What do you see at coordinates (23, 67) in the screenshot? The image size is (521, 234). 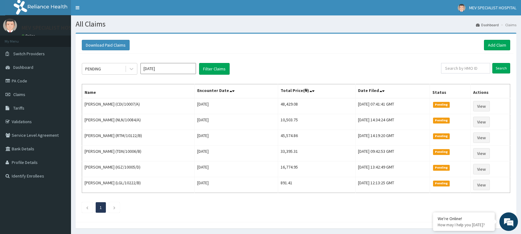 I see `span: Dashboard` at bounding box center [23, 67].